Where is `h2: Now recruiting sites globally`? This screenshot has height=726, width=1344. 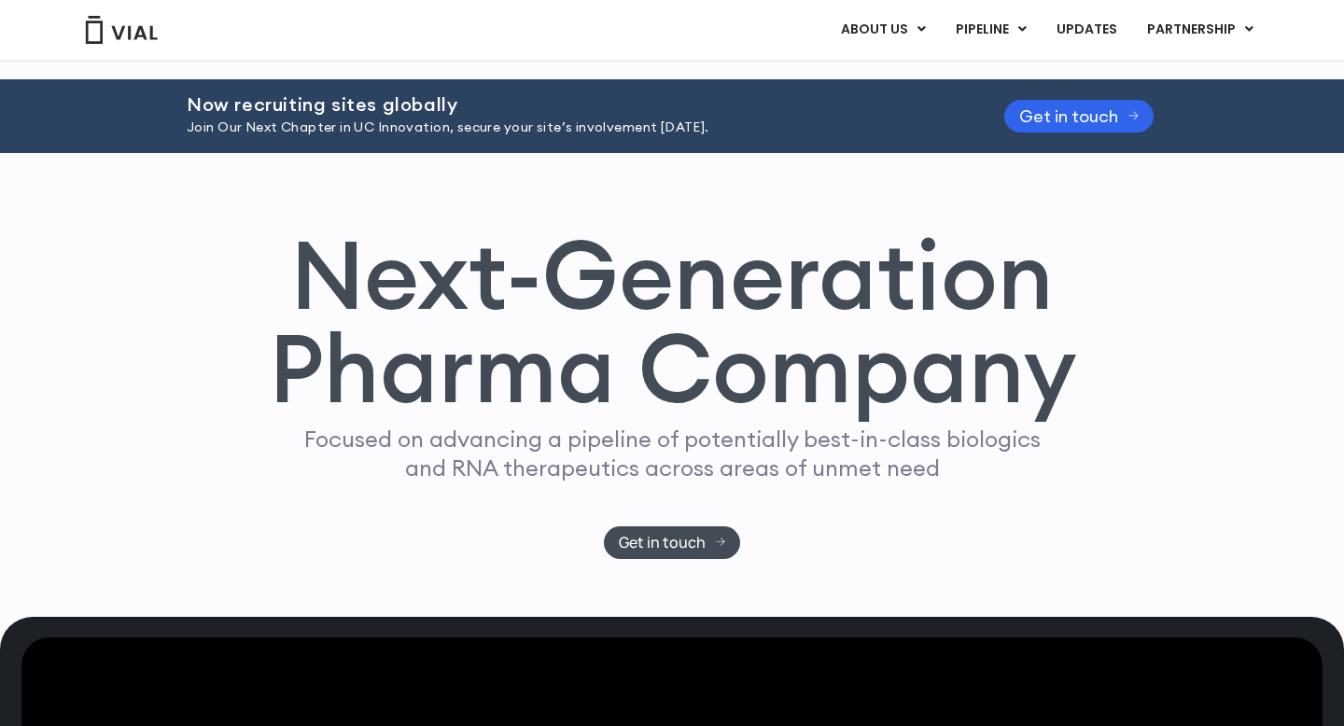
h2: Now recruiting sites globally is located at coordinates (572, 105).